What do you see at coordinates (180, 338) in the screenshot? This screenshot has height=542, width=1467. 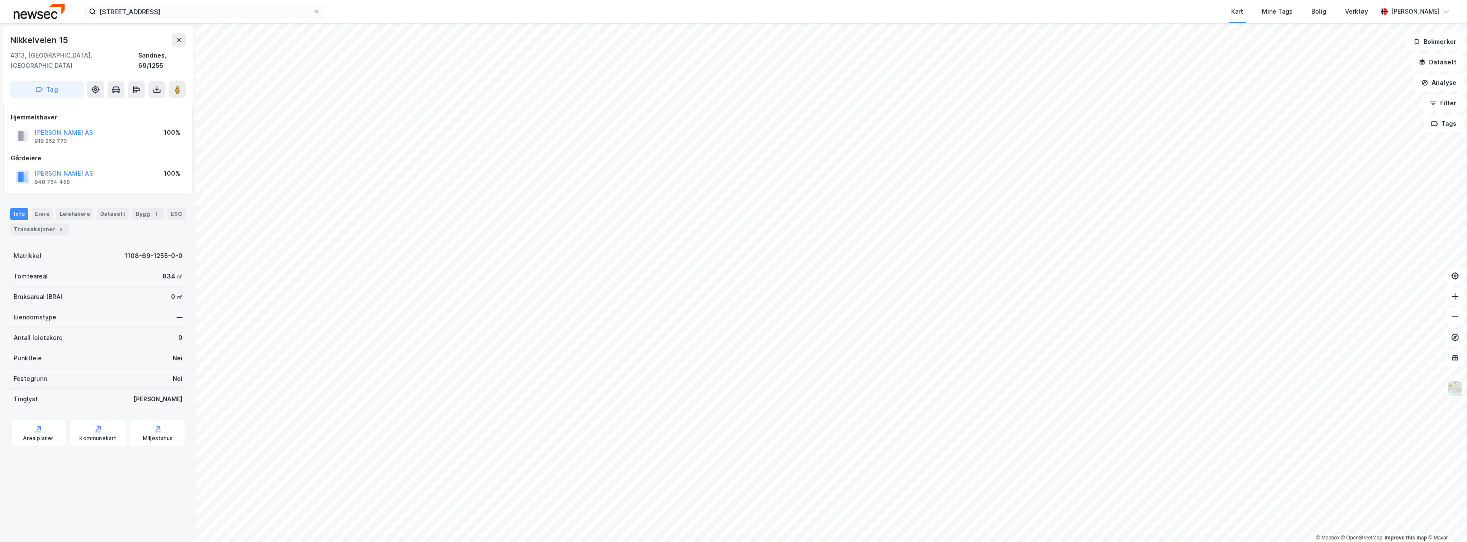 I see `div: 0` at bounding box center [180, 338].